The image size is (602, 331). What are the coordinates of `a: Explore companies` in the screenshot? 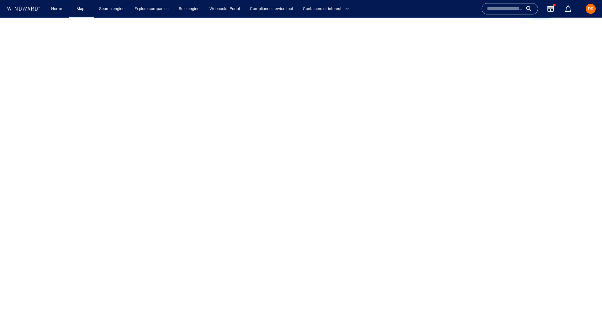 It's located at (151, 9).